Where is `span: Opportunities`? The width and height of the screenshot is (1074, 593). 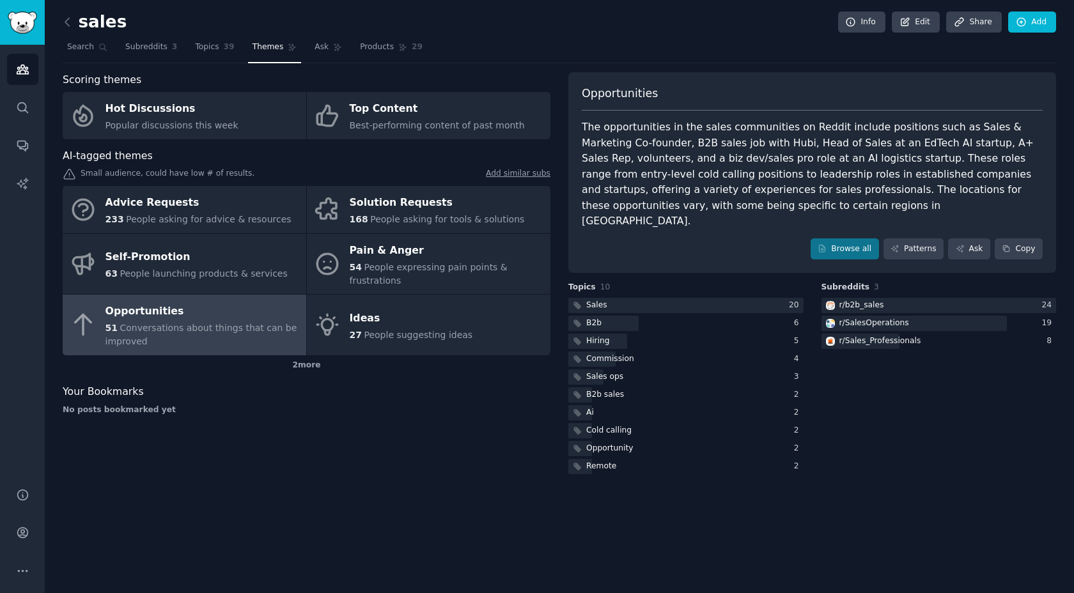
span: Opportunities is located at coordinates (619, 93).